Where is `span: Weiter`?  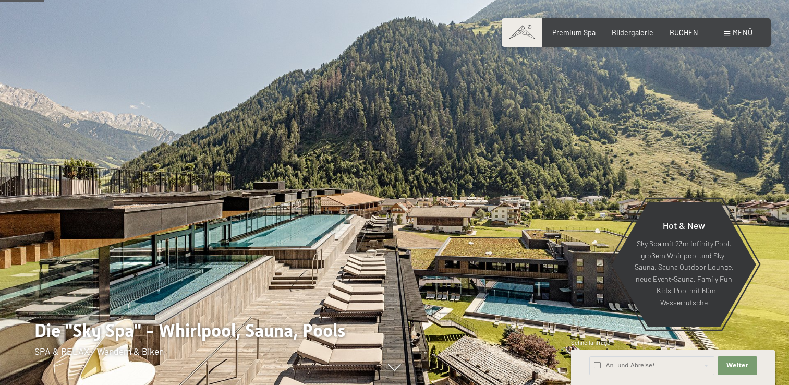
span: Weiter is located at coordinates (737, 366).